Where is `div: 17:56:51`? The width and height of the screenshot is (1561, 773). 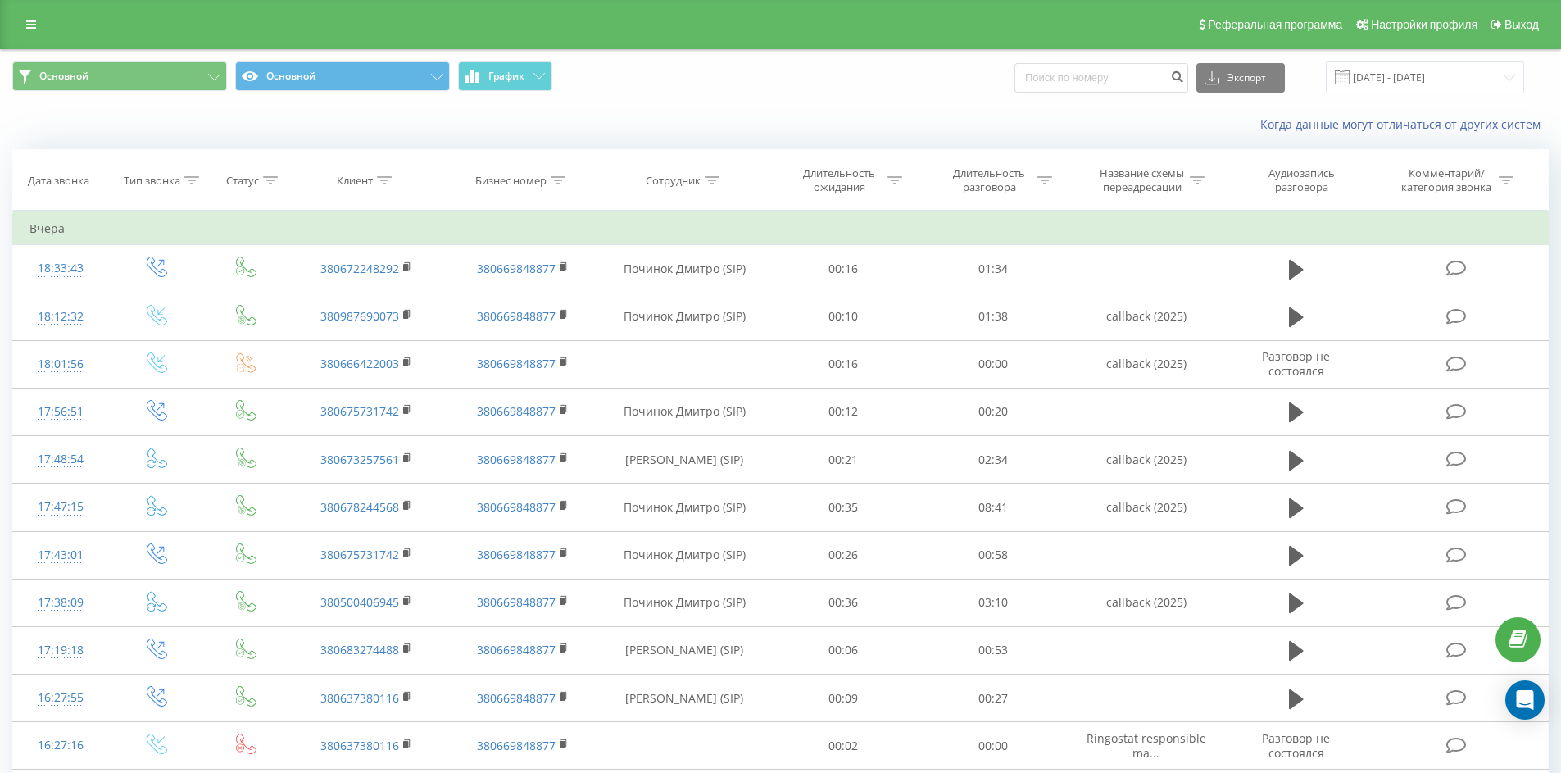 div: 17:56:51 is located at coordinates (61, 411).